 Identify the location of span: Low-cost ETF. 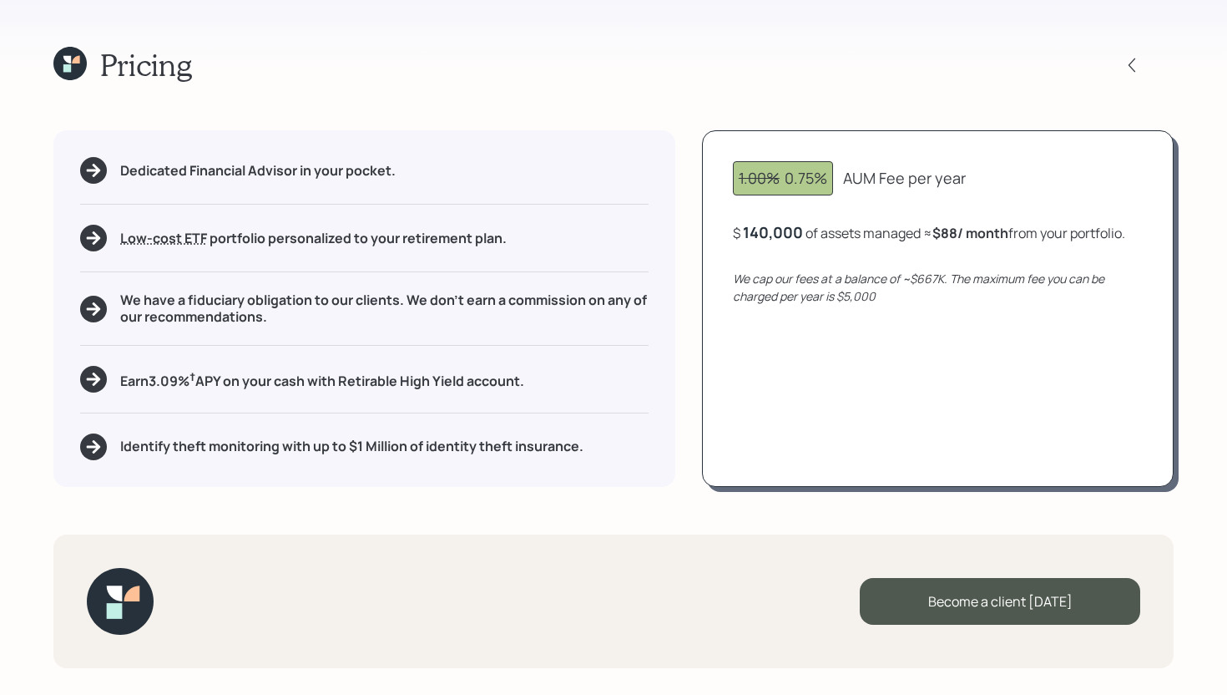
(164, 238).